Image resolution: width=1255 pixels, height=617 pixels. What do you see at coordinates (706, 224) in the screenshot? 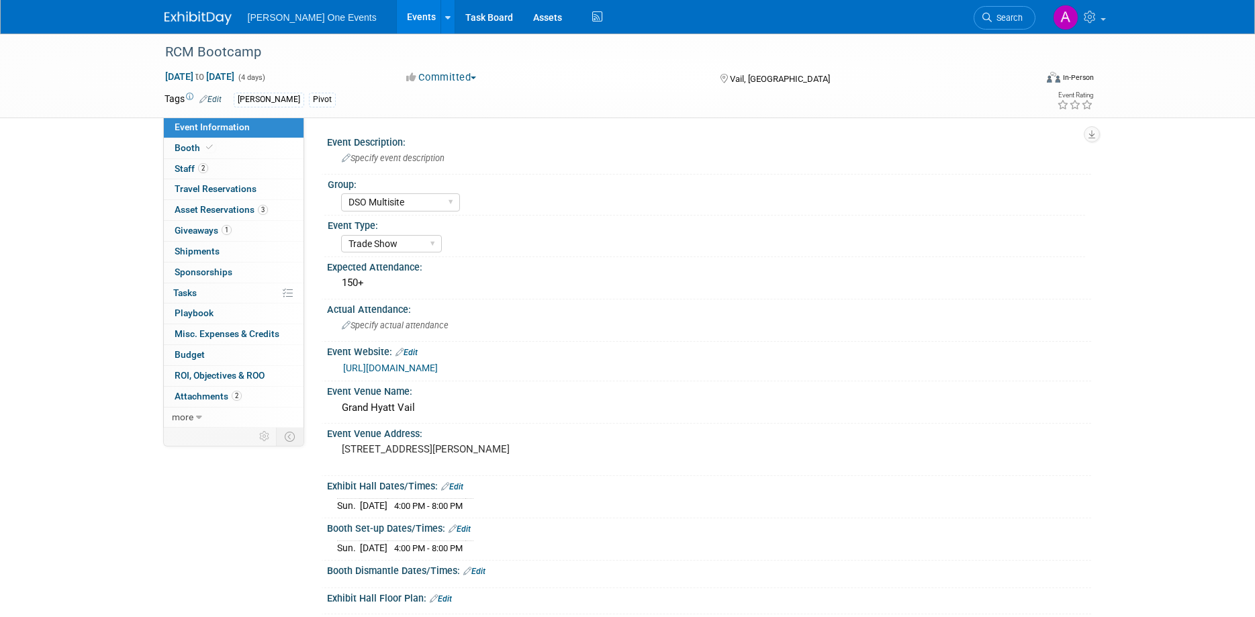
I see `div: Event Type:` at bounding box center [706, 224].